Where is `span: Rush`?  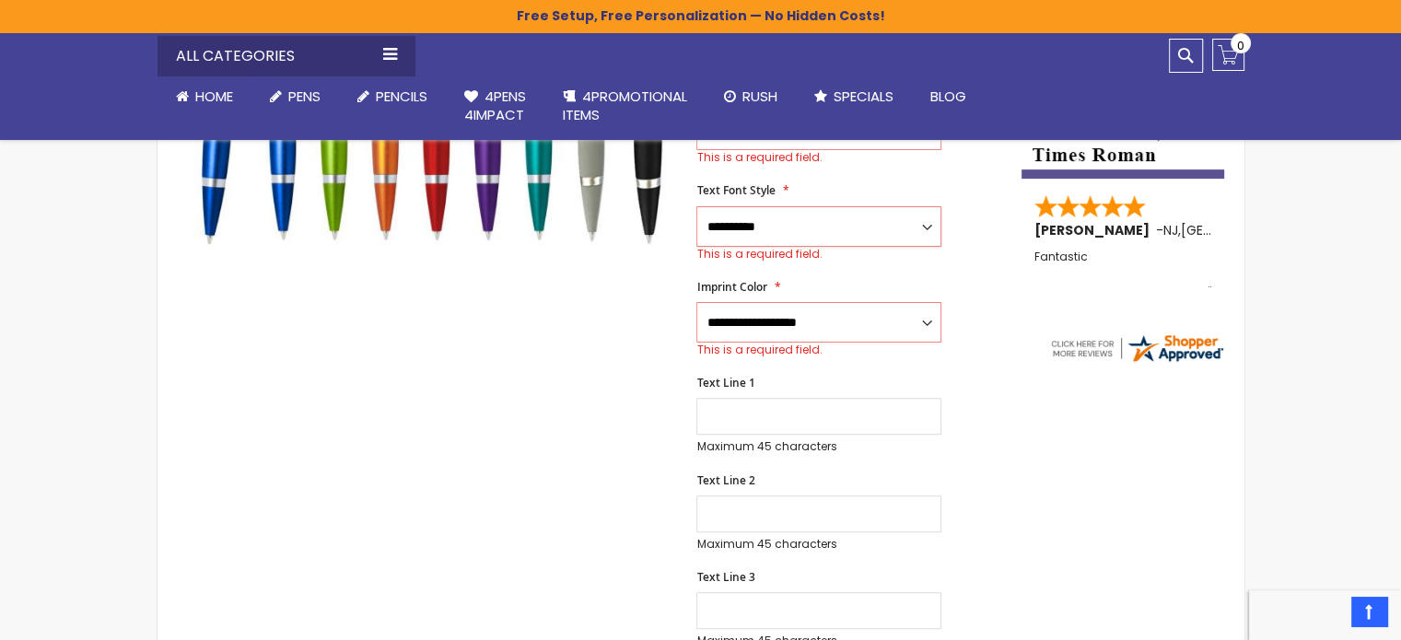 span: Rush is located at coordinates (760, 96).